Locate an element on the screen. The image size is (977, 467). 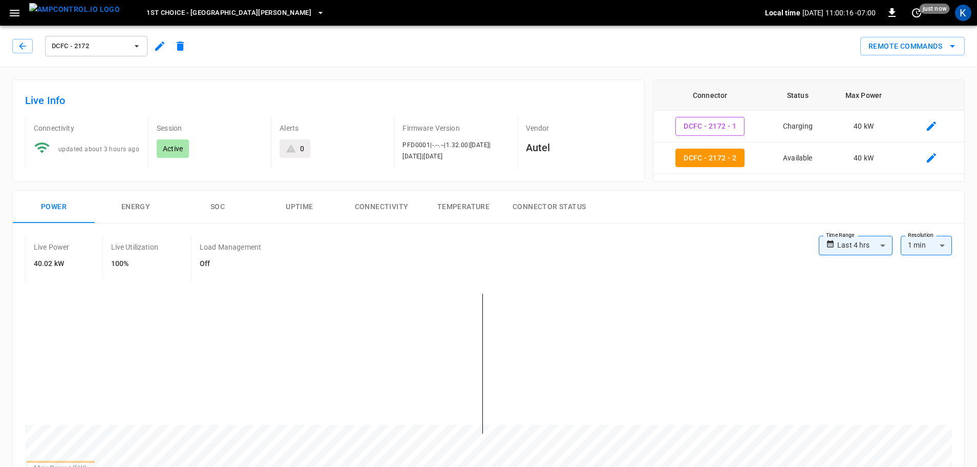
button: SOC is located at coordinates (218, 207).